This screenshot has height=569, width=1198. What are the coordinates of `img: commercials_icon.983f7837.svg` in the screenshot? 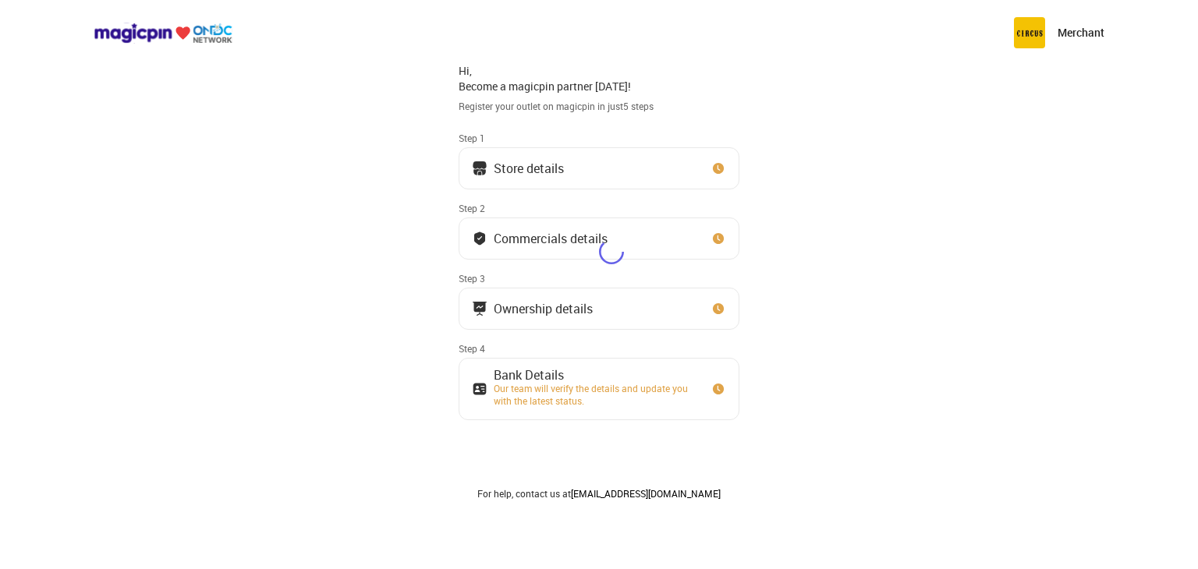 It's located at (480, 309).